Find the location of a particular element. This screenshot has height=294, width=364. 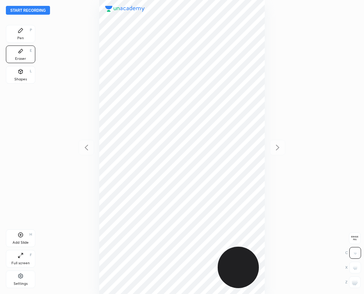

span: Erase all is located at coordinates (354, 238).